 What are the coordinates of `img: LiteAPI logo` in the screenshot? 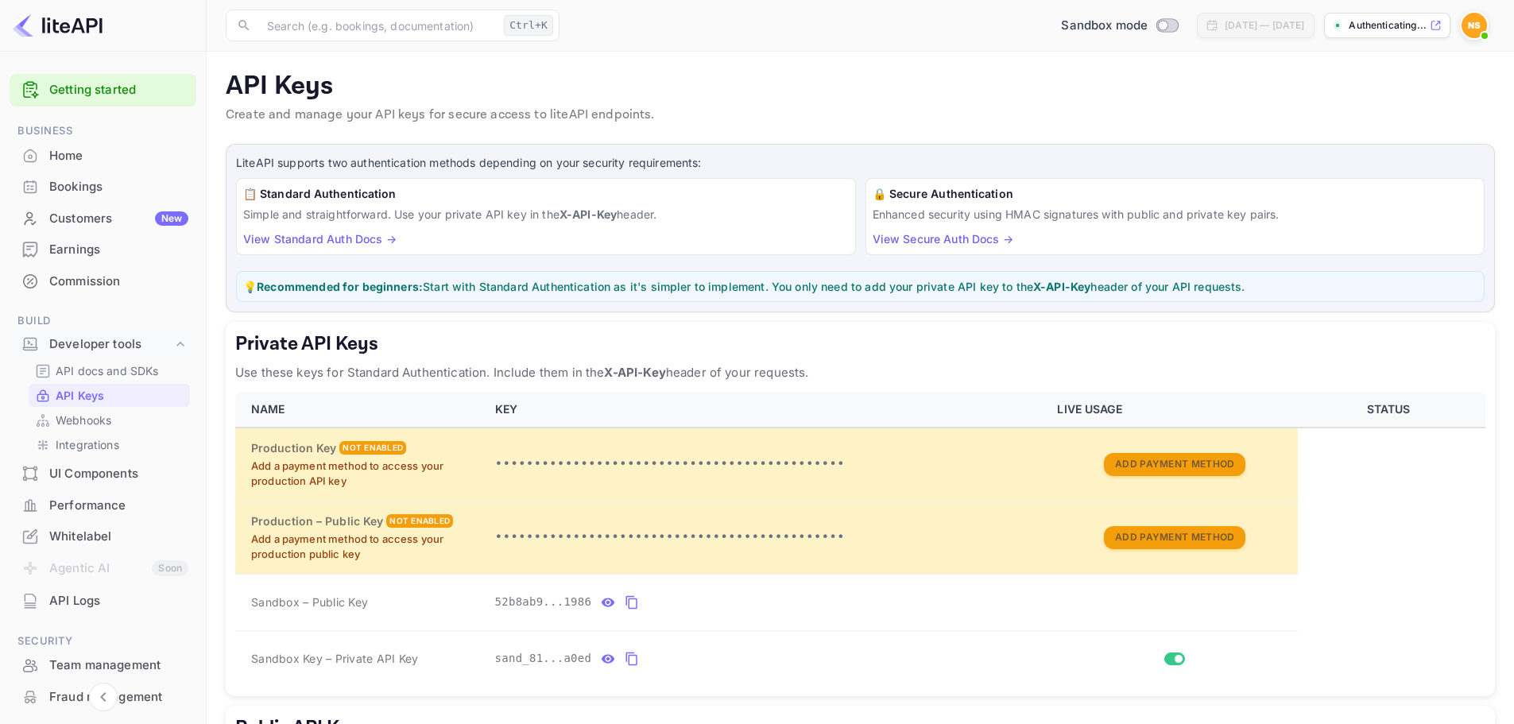 It's located at (57, 25).